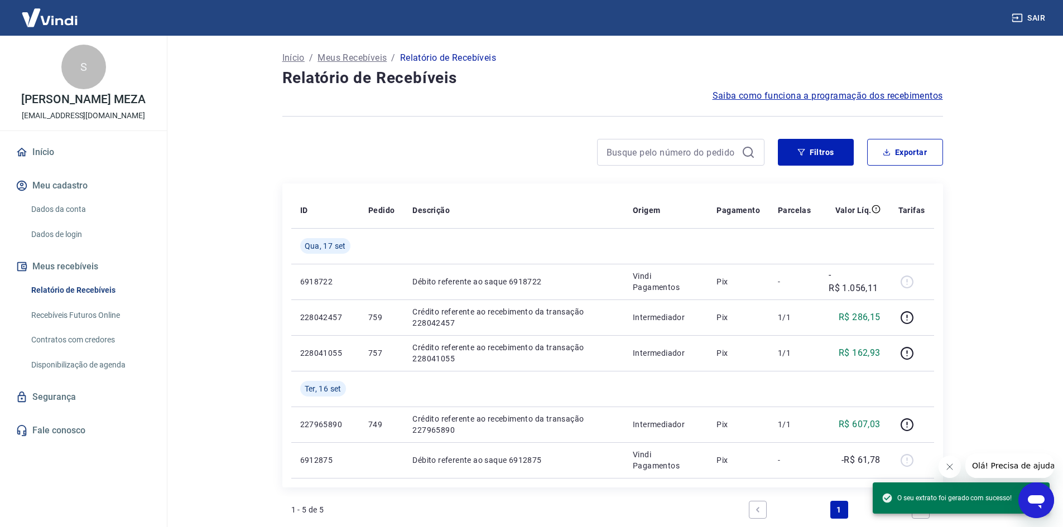 This screenshot has width=1063, height=527. What do you see at coordinates (513, 353) in the screenshot?
I see `p: Crédito referente ao recebimento da transação 228041055` at bounding box center [513, 353].